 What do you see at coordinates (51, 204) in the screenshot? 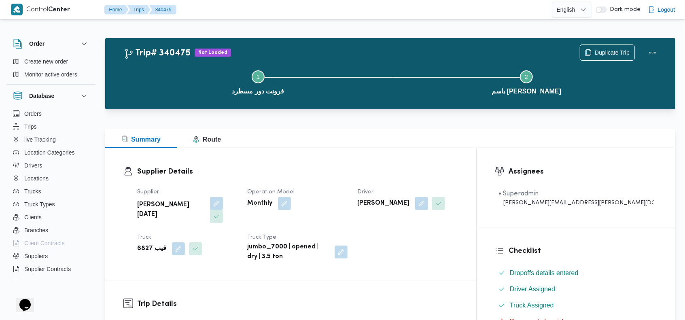
I see `button: Truck Types` at bounding box center [51, 204].